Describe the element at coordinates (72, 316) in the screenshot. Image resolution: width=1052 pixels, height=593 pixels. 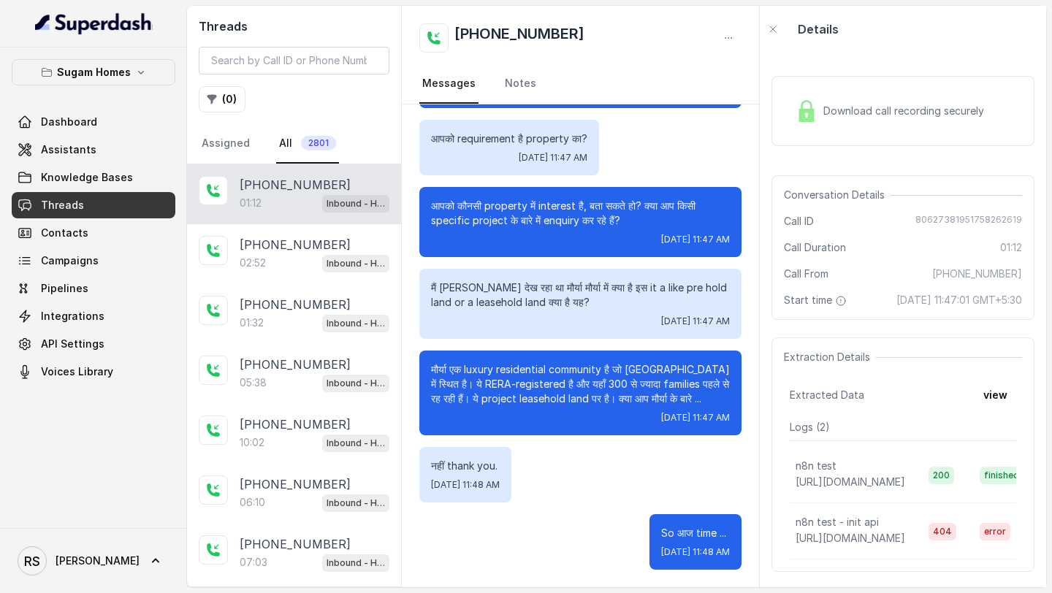
I see `span: Integrations` at that location.